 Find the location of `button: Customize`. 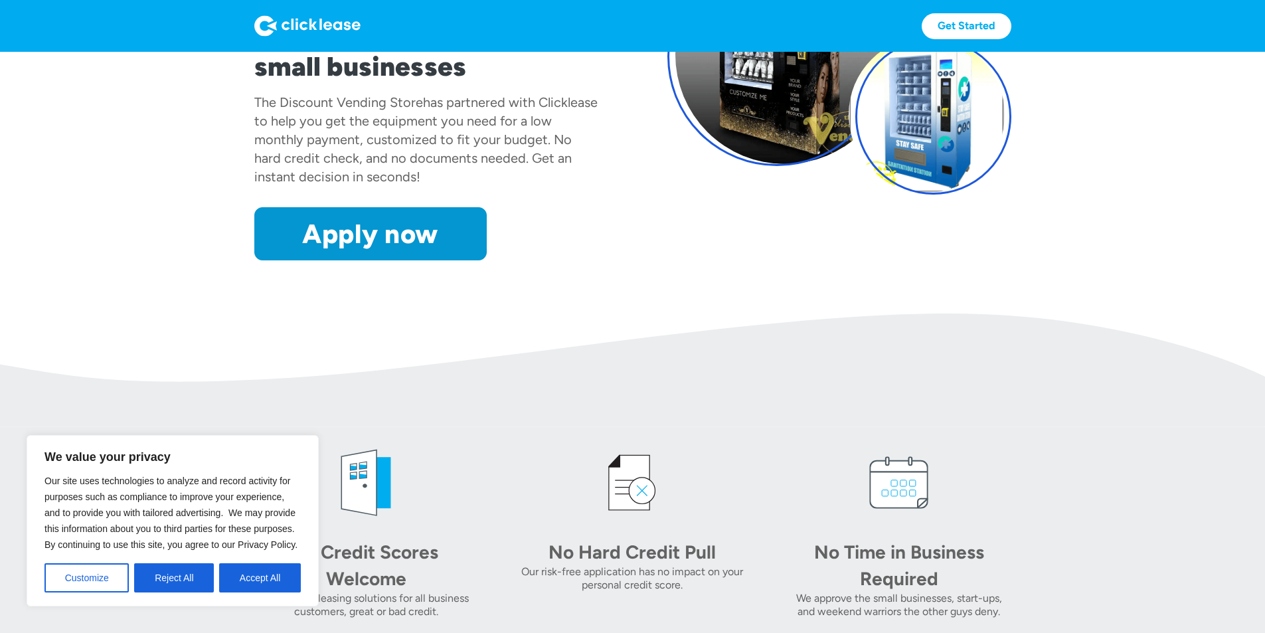

button: Customize is located at coordinates (86, 578).